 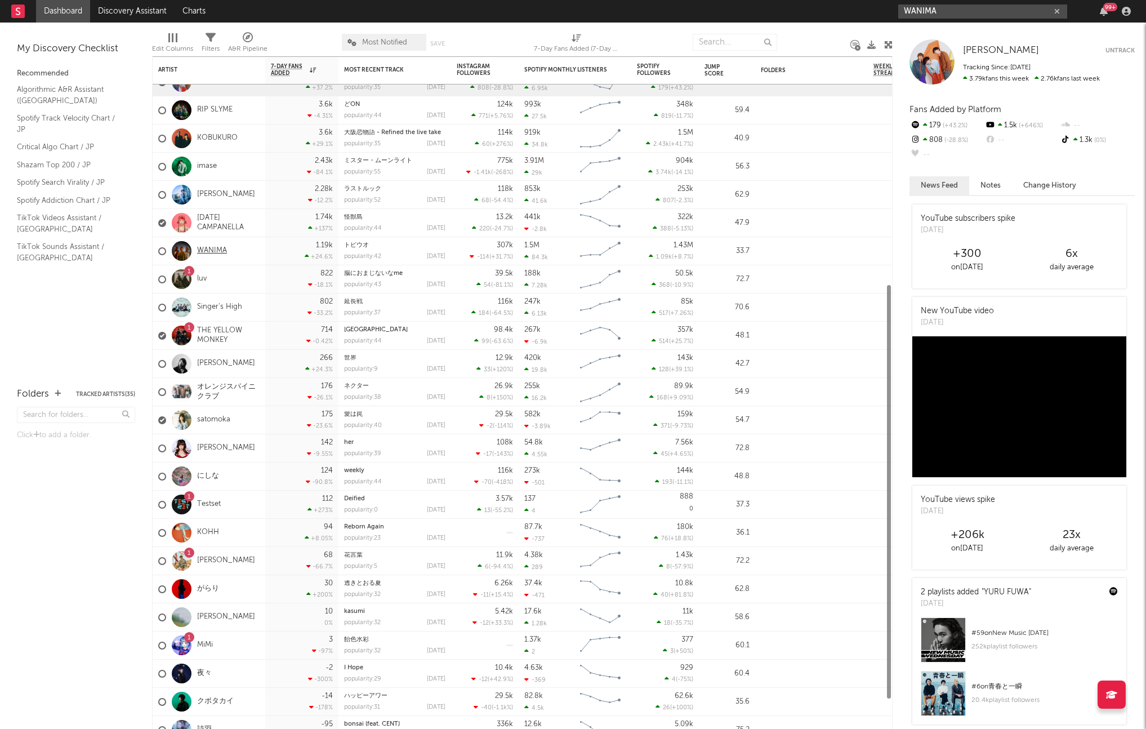 What do you see at coordinates (362, 200) in the screenshot?
I see `div: popularity: 52` at bounding box center [362, 200].